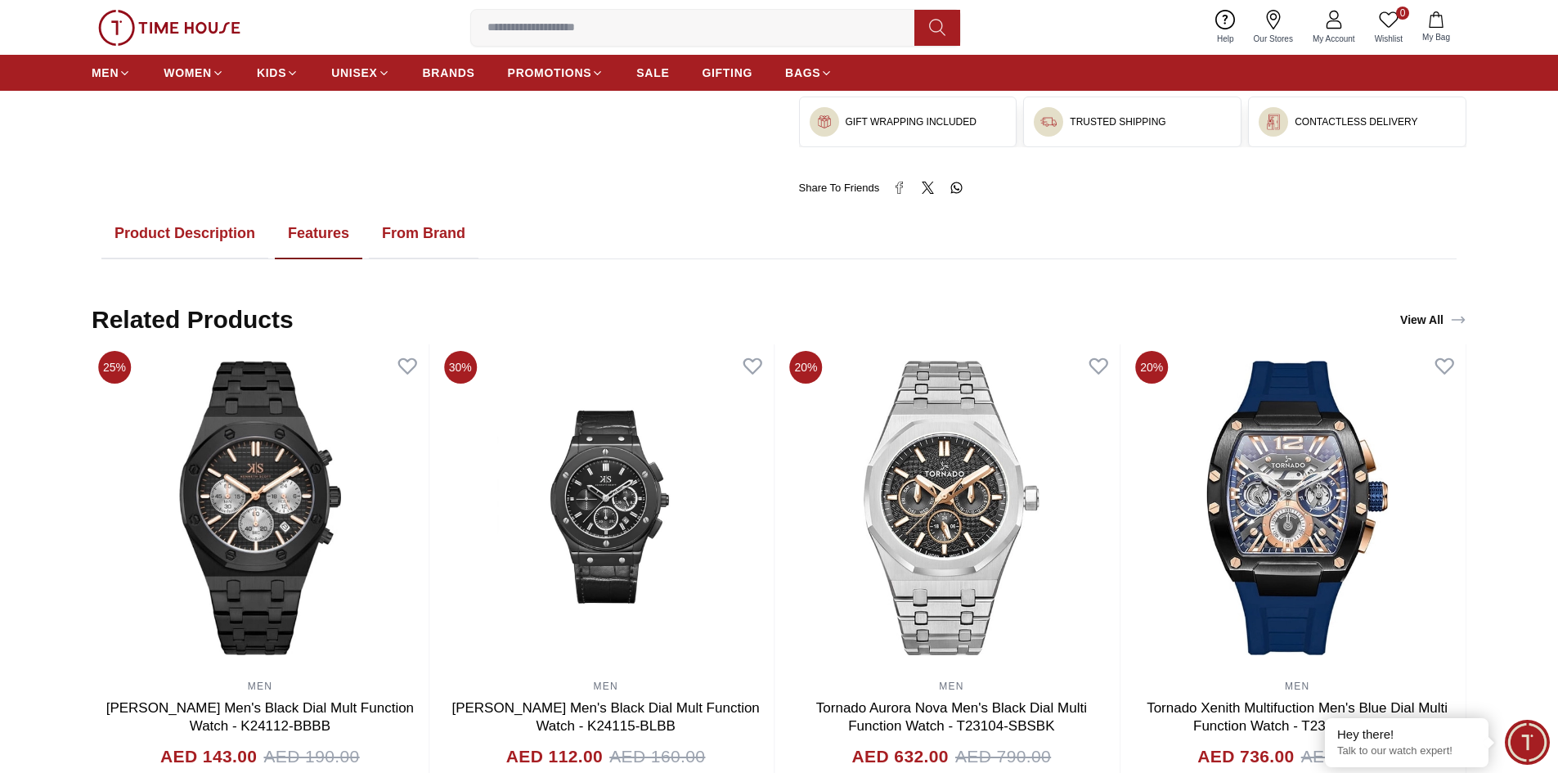 The width and height of the screenshot is (1558, 773). I want to click on button: My Bag, so click(1436, 27).